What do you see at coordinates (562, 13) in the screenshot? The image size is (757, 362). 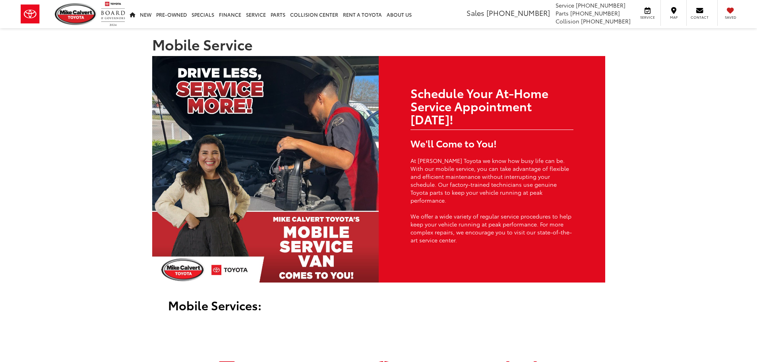 I see `span: Parts` at bounding box center [562, 13].